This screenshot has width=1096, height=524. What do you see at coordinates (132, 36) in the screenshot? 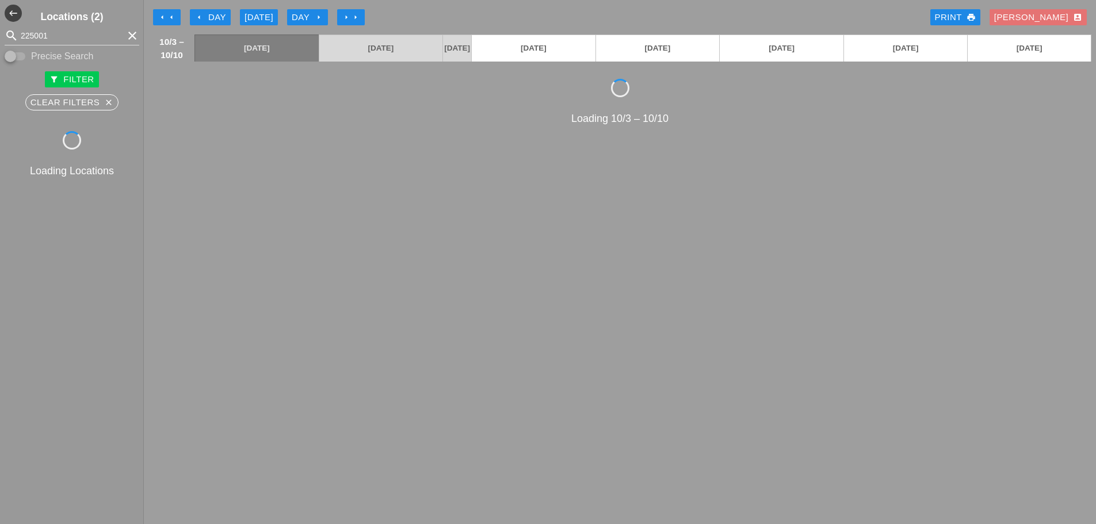
I see `i: clear` at bounding box center [132, 36].